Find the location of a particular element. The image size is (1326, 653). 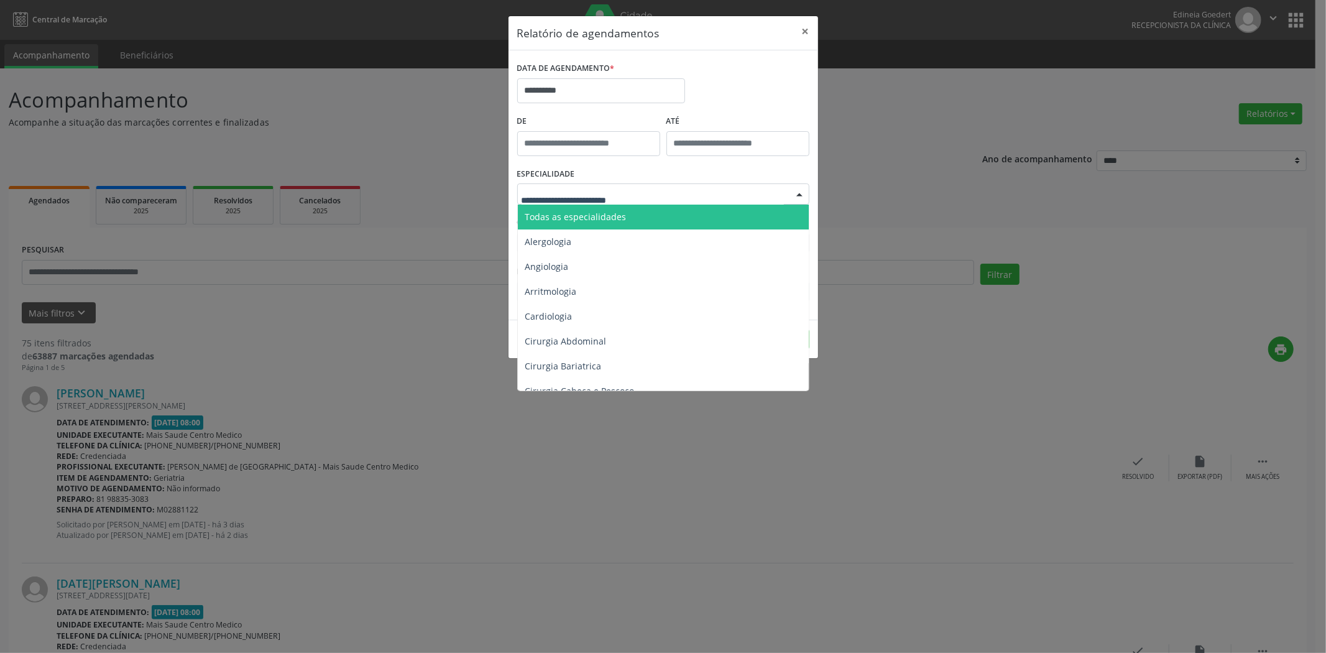

span: Cardiologia is located at coordinates (549, 316).